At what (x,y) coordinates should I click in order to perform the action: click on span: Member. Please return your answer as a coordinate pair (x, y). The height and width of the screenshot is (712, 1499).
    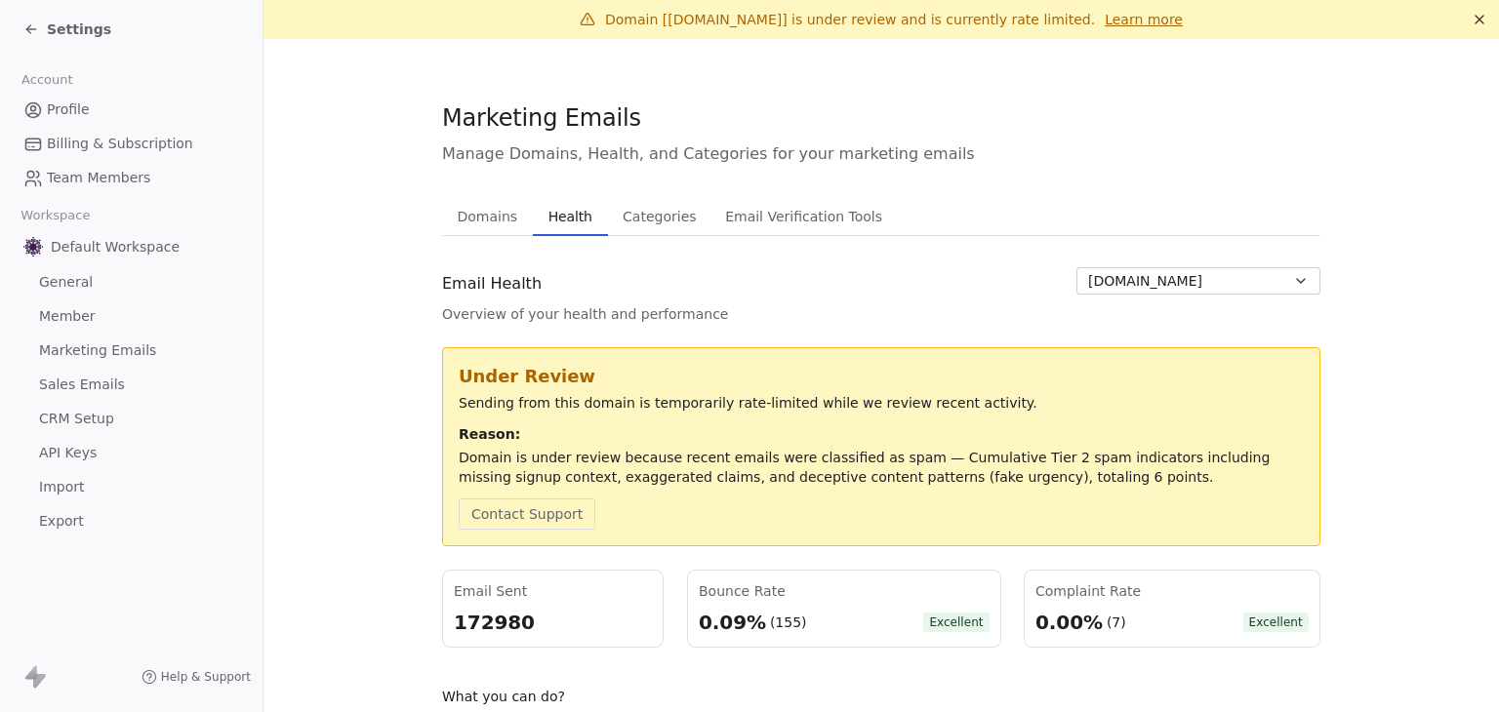
    Looking at the image, I should click on (67, 316).